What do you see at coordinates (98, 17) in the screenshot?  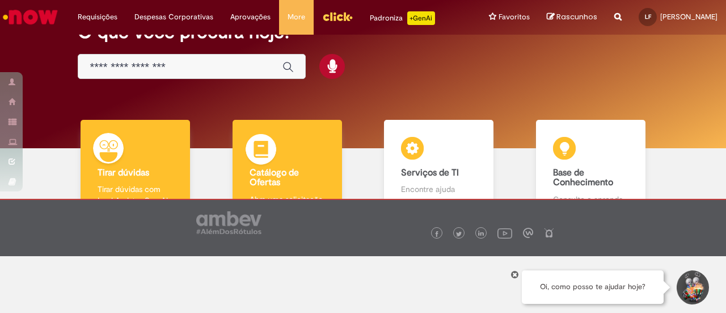 I see `span: Requisições` at bounding box center [98, 17].